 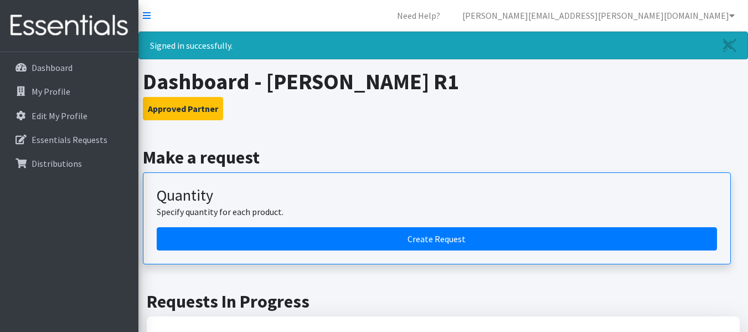 I want to click on h2: Requests In Progress, so click(x=443, y=301).